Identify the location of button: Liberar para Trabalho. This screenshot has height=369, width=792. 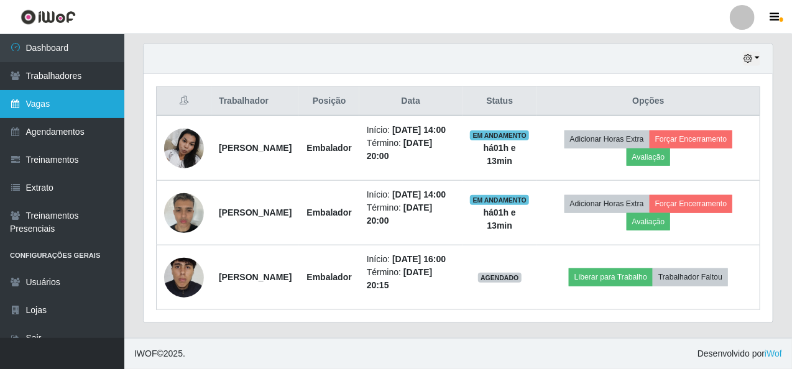
(610, 277).